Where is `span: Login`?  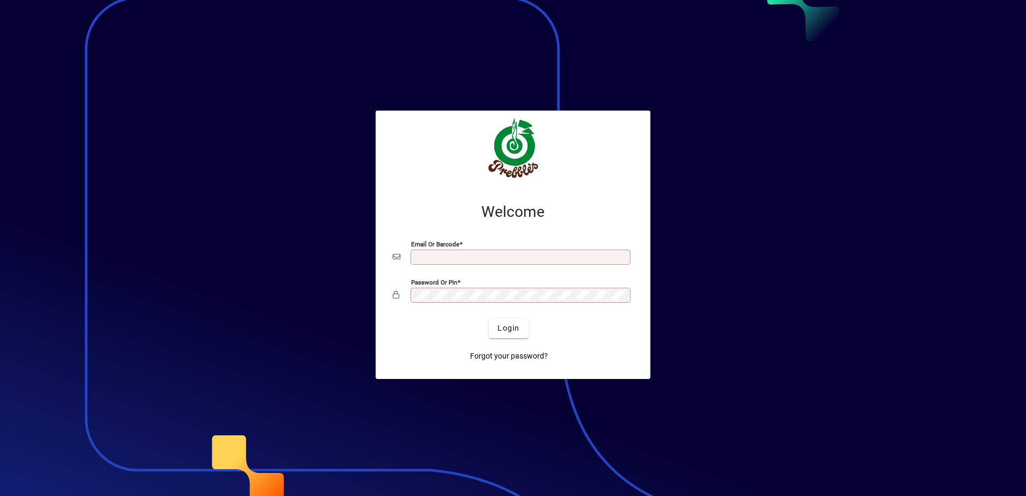 span: Login is located at coordinates (508, 328).